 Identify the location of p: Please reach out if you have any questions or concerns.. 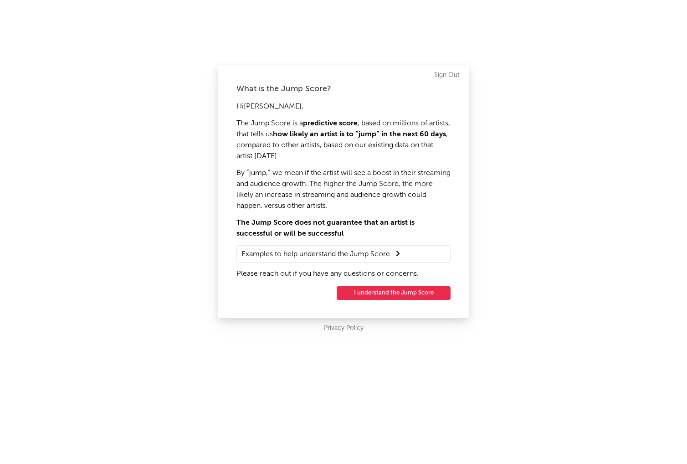
(344, 274).